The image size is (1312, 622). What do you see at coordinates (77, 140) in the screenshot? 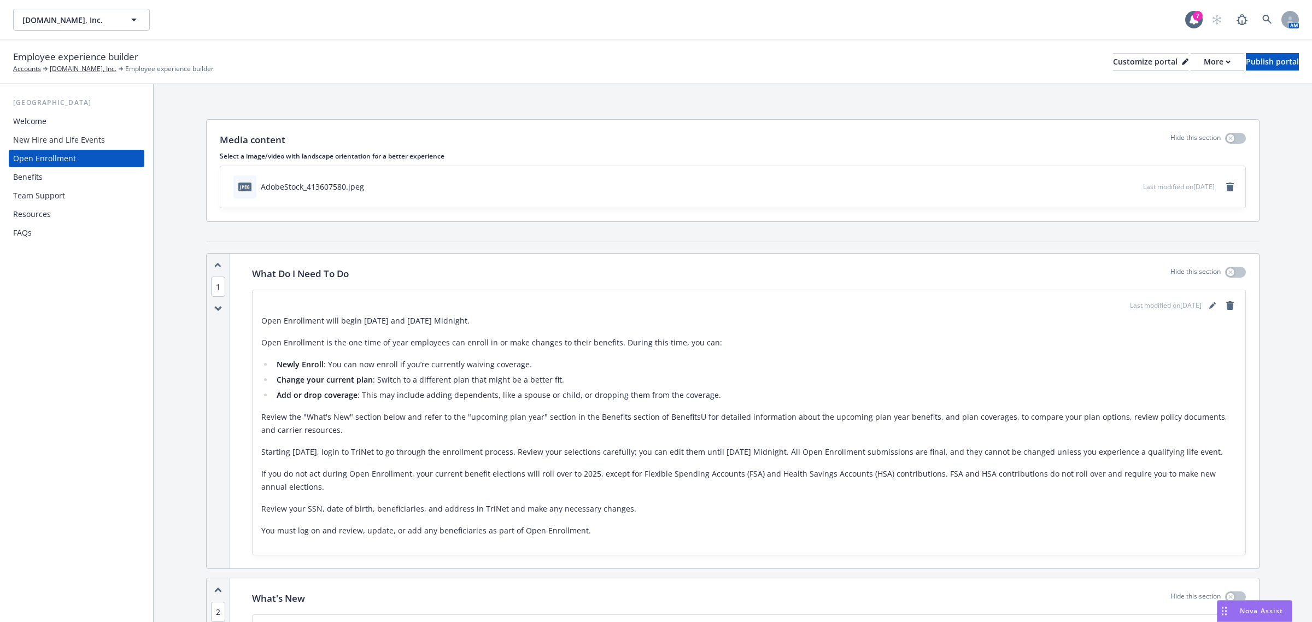
I see `a: New Hire and Life Events` at bounding box center [77, 140].